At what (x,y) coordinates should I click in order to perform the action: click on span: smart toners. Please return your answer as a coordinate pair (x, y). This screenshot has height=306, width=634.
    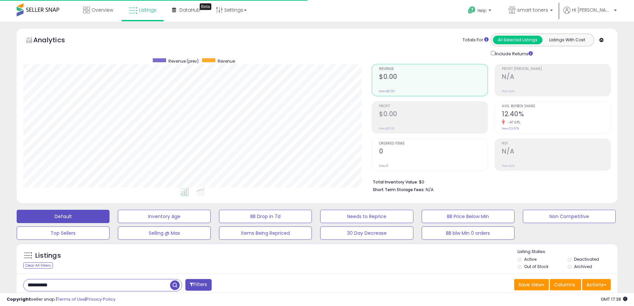
    Looking at the image, I should click on (533, 10).